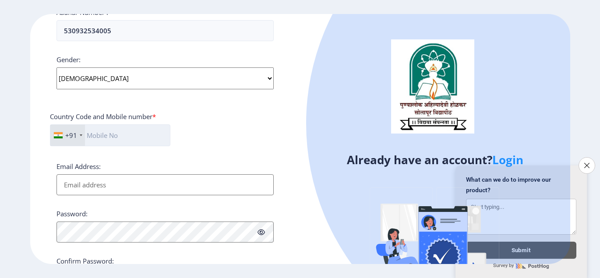 The height and width of the screenshot is (278, 600). I want to click on div: India (भारत): +91, so click(67, 135).